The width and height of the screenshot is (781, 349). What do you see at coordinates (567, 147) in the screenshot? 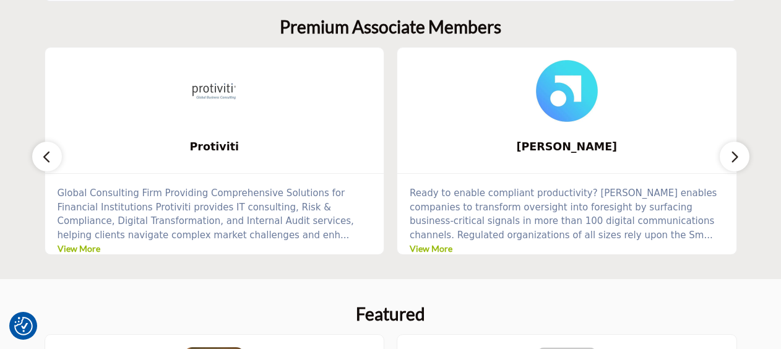
I see `b: Smarsh` at bounding box center [567, 147].